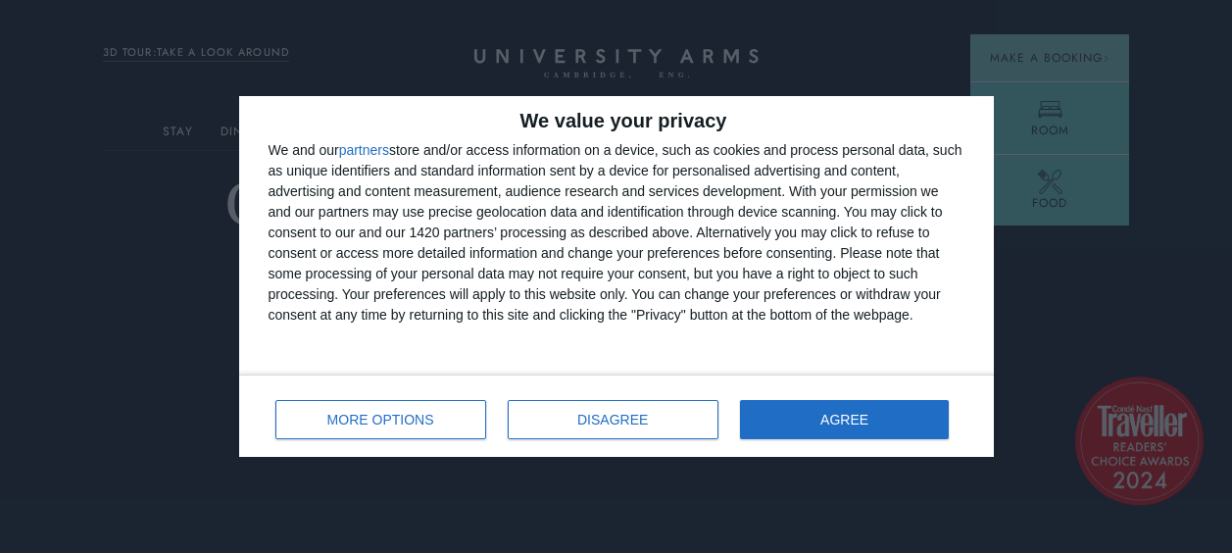 The height and width of the screenshot is (553, 1232). I want to click on h2: We value your privacy, so click(617, 121).